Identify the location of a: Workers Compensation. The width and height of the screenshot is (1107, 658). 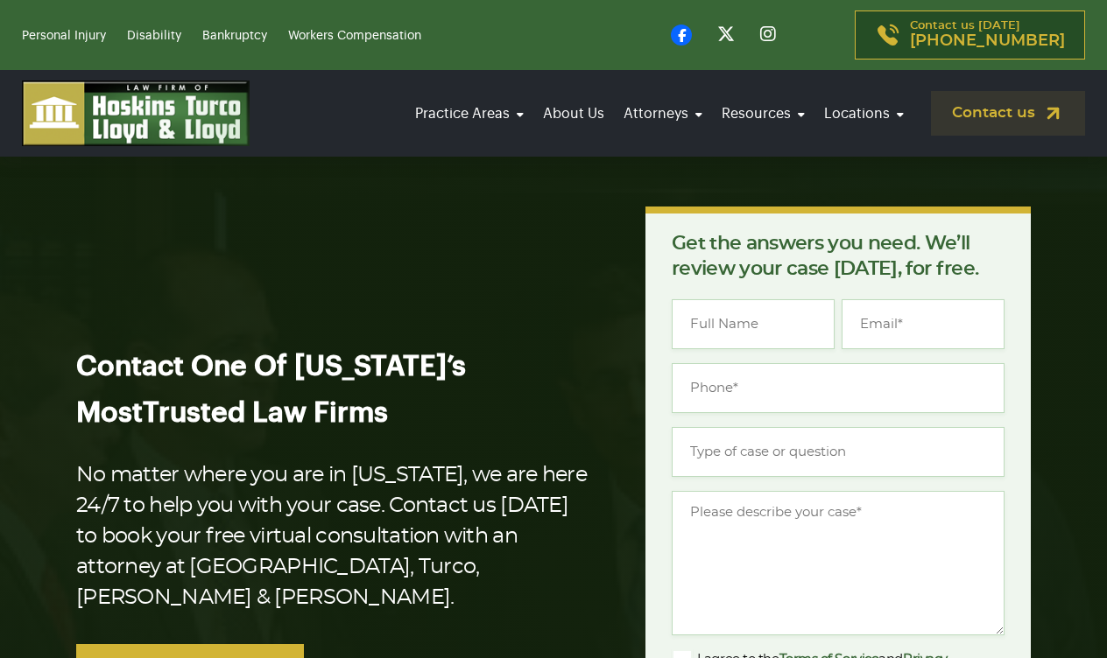
(355, 36).